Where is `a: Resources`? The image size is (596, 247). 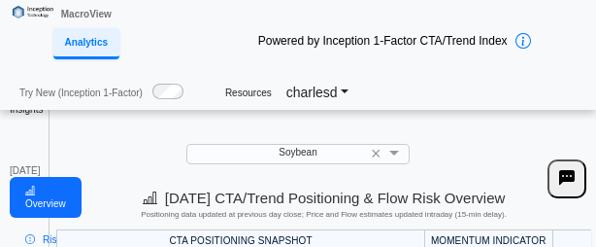
a: Resources is located at coordinates (249, 92).